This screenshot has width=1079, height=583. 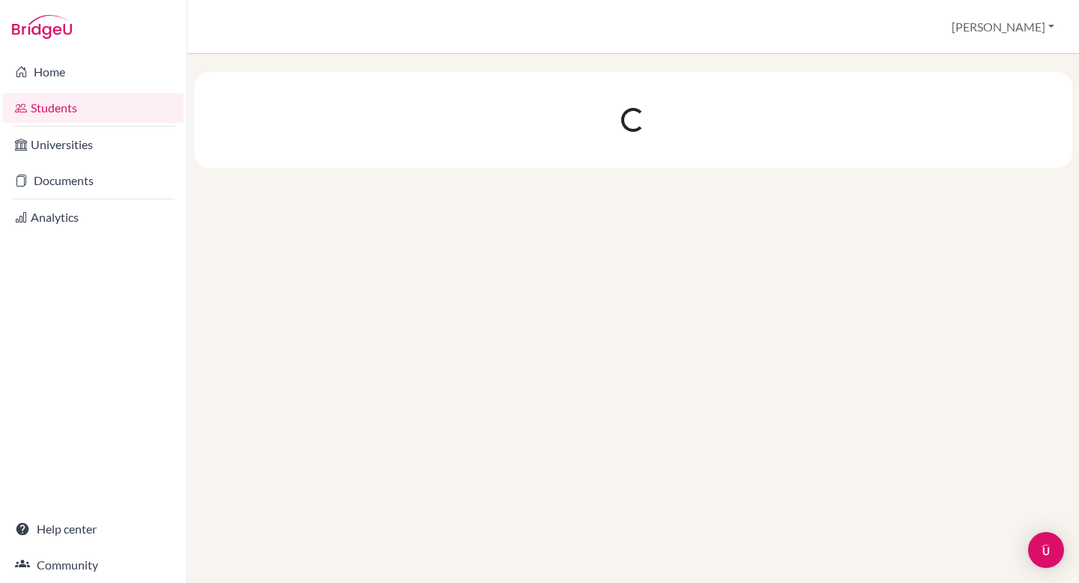 What do you see at coordinates (93, 565) in the screenshot?
I see `a: Community` at bounding box center [93, 565].